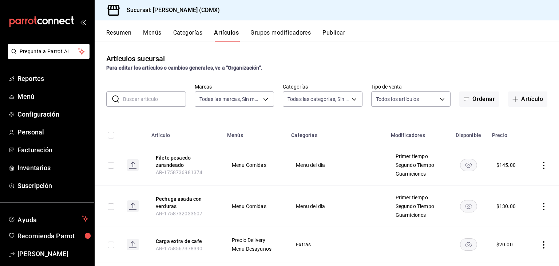 The width and height of the screenshot is (559, 266). Describe the element at coordinates (135, 59) in the screenshot. I see `div: Artículos sucursal` at that location.